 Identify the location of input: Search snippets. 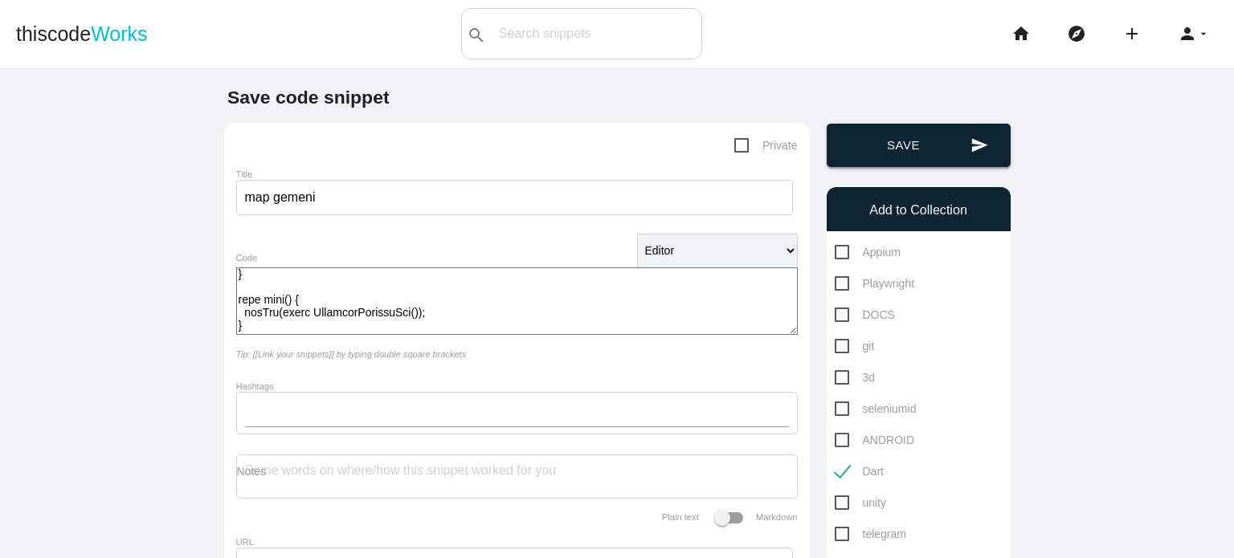
(596, 34).